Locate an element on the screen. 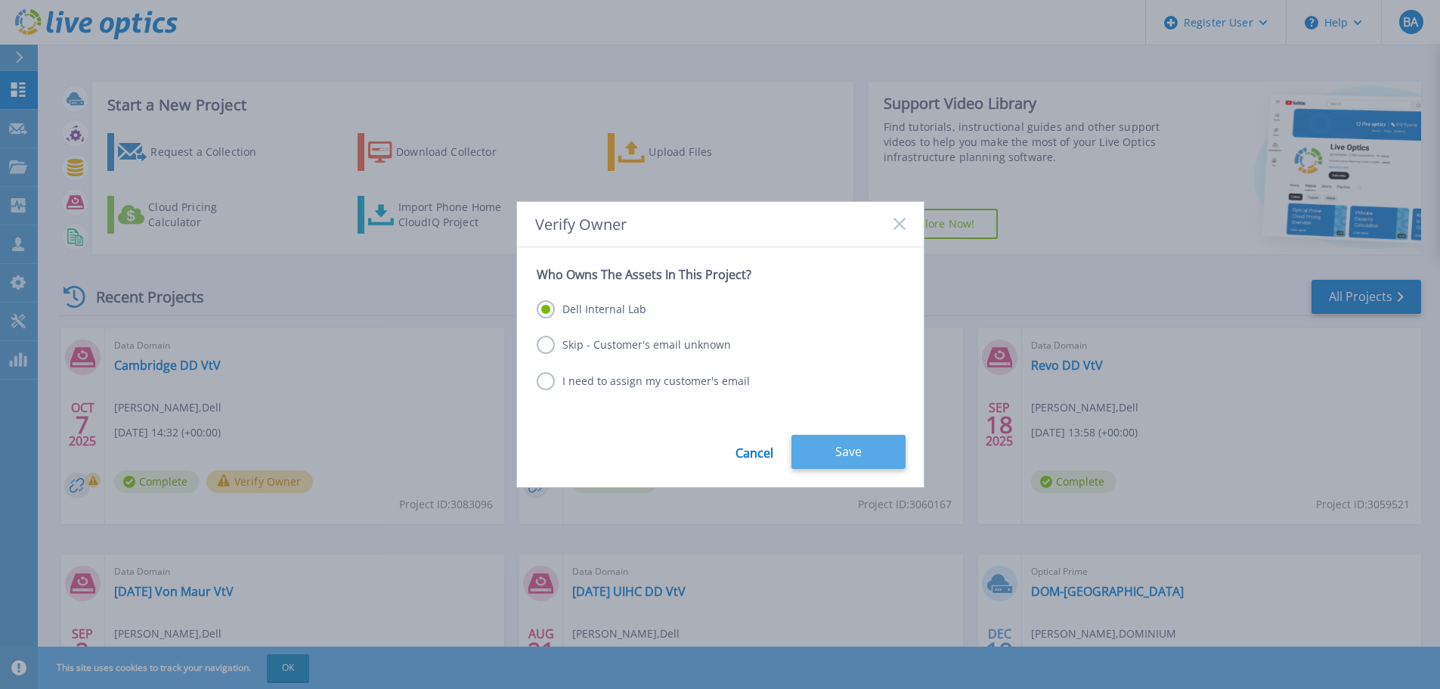 This screenshot has height=689, width=1440. label: Skip - Customer's email unknown is located at coordinates (633, 345).